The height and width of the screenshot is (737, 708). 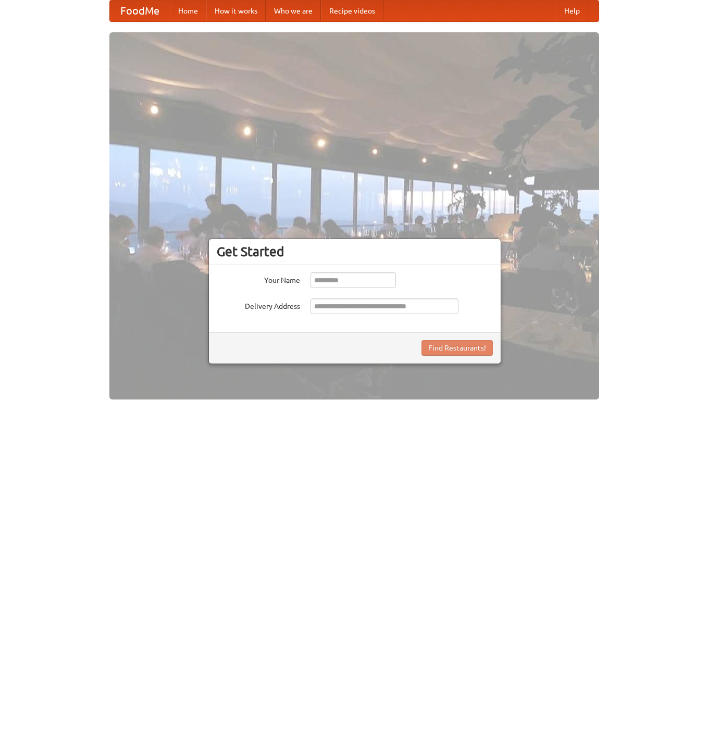 I want to click on h3: Get Started, so click(x=355, y=252).